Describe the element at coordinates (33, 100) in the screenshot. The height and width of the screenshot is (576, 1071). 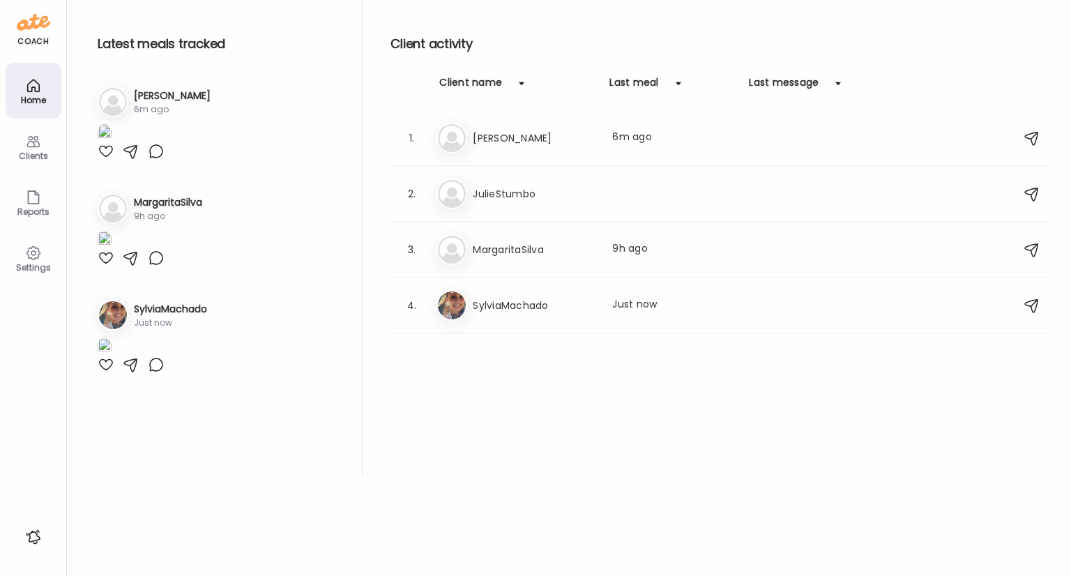
I see `div: Home` at that location.